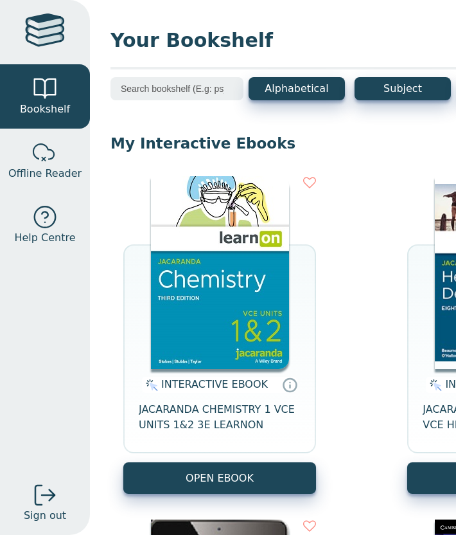  I want to click on span: INTERACTIVE EBOOK, so click(215, 384).